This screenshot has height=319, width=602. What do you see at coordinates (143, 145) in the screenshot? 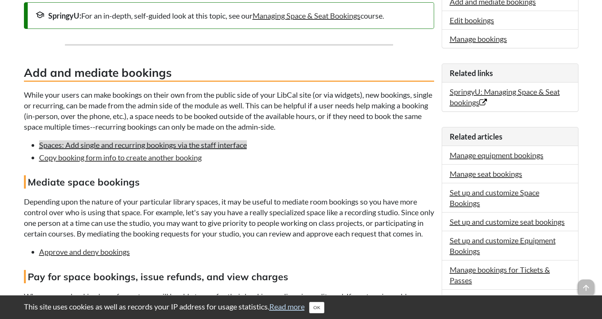
I see `a: Spaces: Add single and recurring bookings via the staff interface` at bounding box center [143, 145].